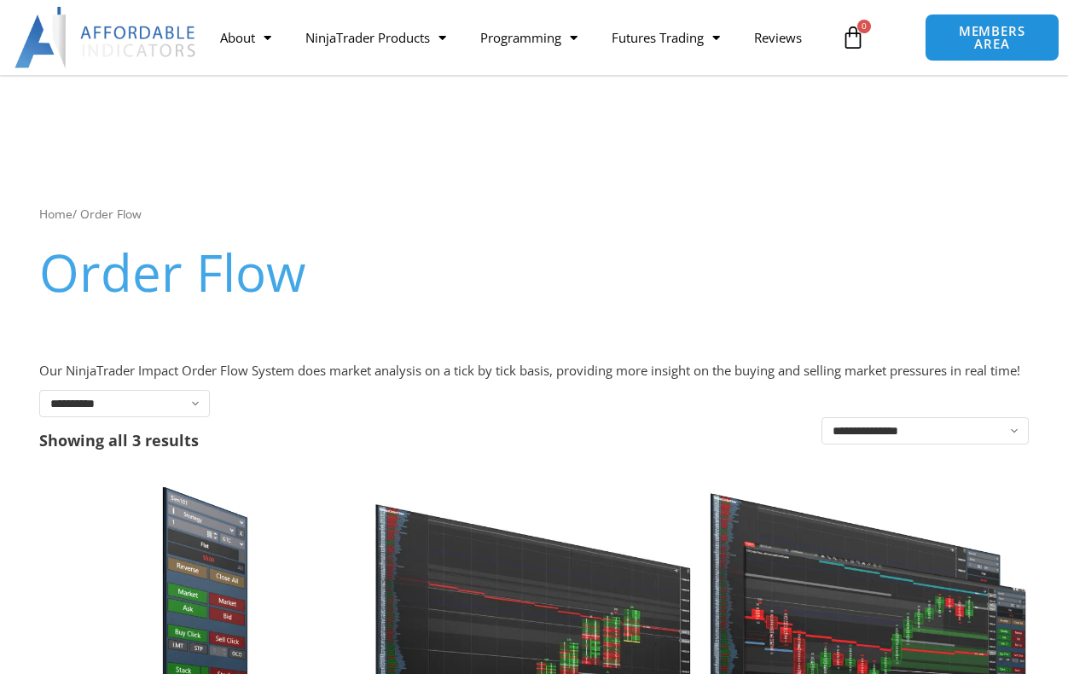  Describe the element at coordinates (864, 26) in the screenshot. I see `span: 0` at that location.